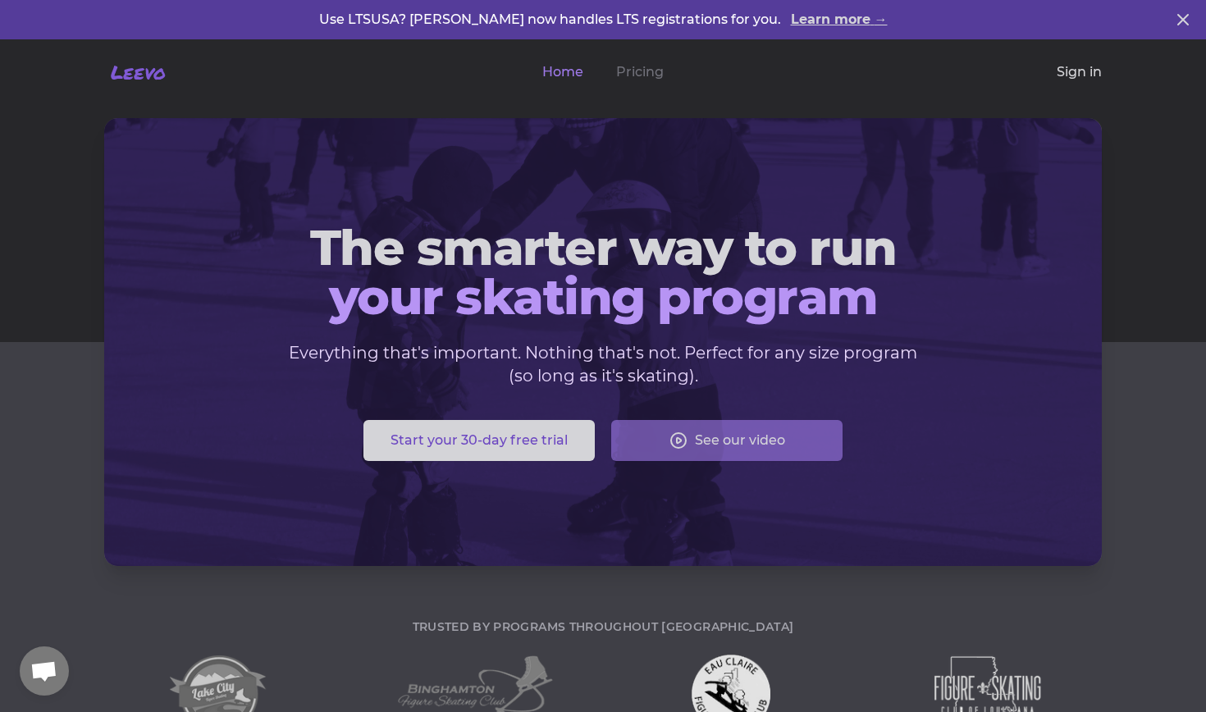 This screenshot has width=1206, height=712. Describe the element at coordinates (563, 72) in the screenshot. I see `a: Home` at that location.